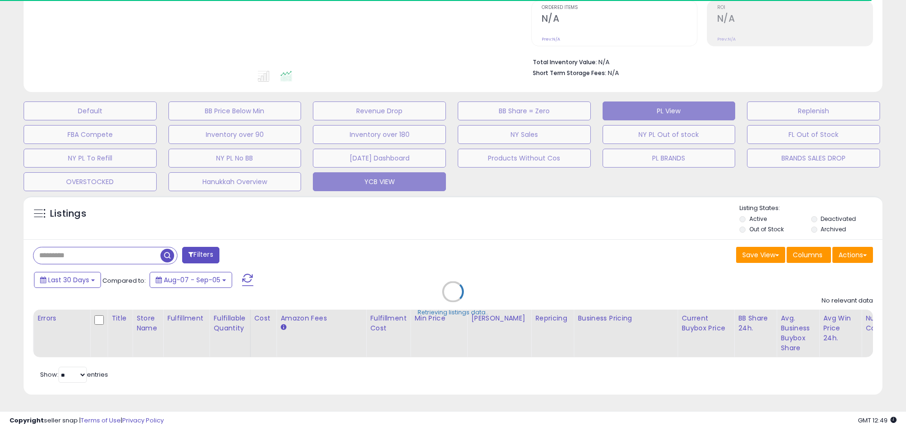  I want to click on button: NY Sales, so click(524, 134).